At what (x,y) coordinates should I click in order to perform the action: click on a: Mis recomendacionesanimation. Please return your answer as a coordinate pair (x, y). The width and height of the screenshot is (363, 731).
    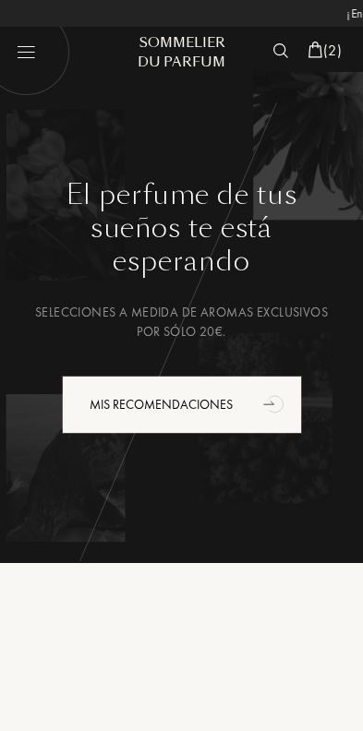
    Looking at the image, I should click on (181, 404).